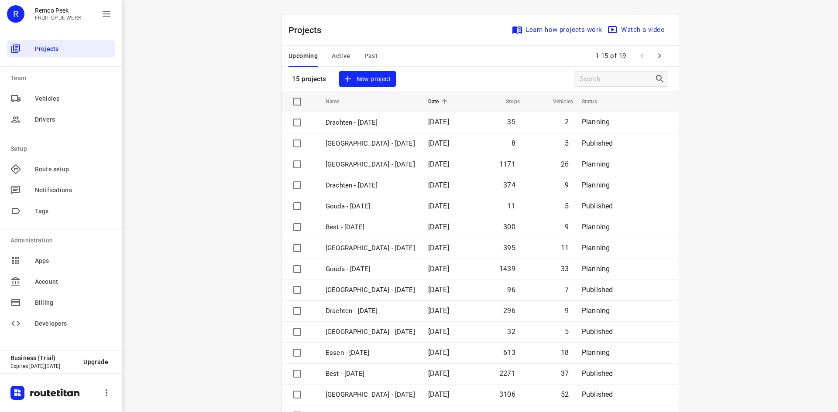  What do you see at coordinates (370, 248) in the screenshot?
I see `p: Zwolle - Tuesday` at bounding box center [370, 248].